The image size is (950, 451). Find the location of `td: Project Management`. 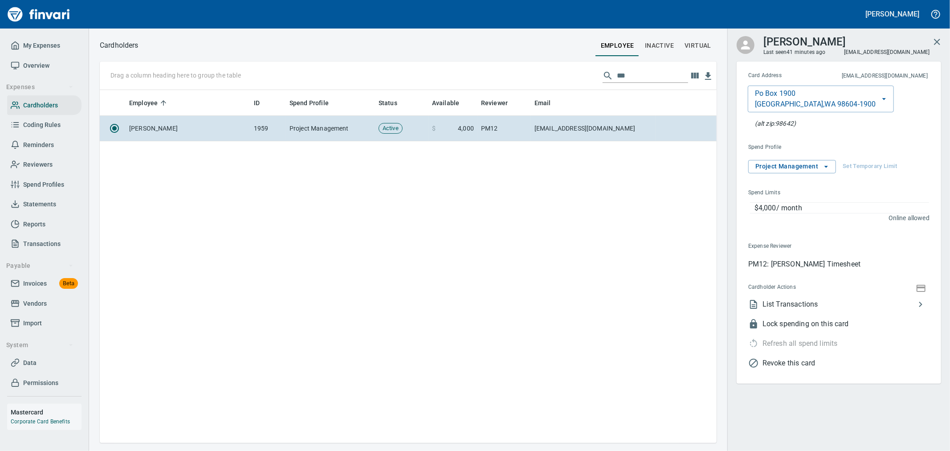

td: Project Management is located at coordinates (330, 128).